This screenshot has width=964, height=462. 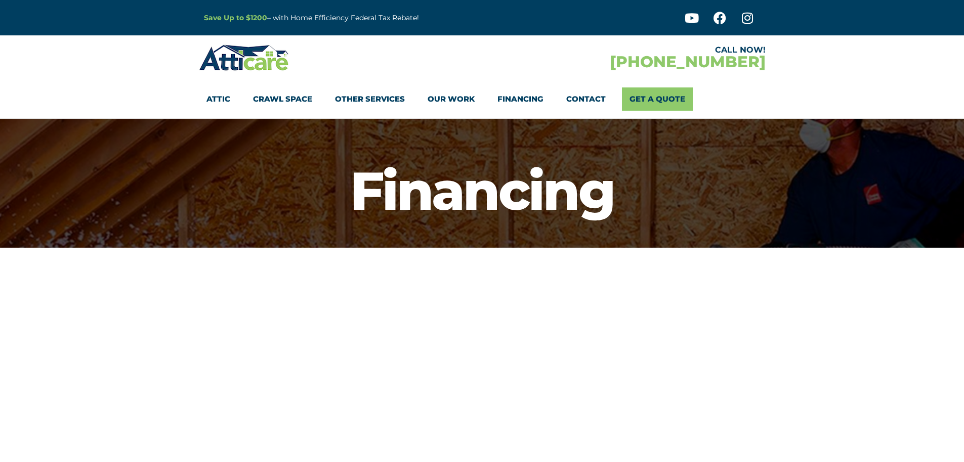 What do you see at coordinates (586, 99) in the screenshot?
I see `a: Contact` at bounding box center [586, 99].